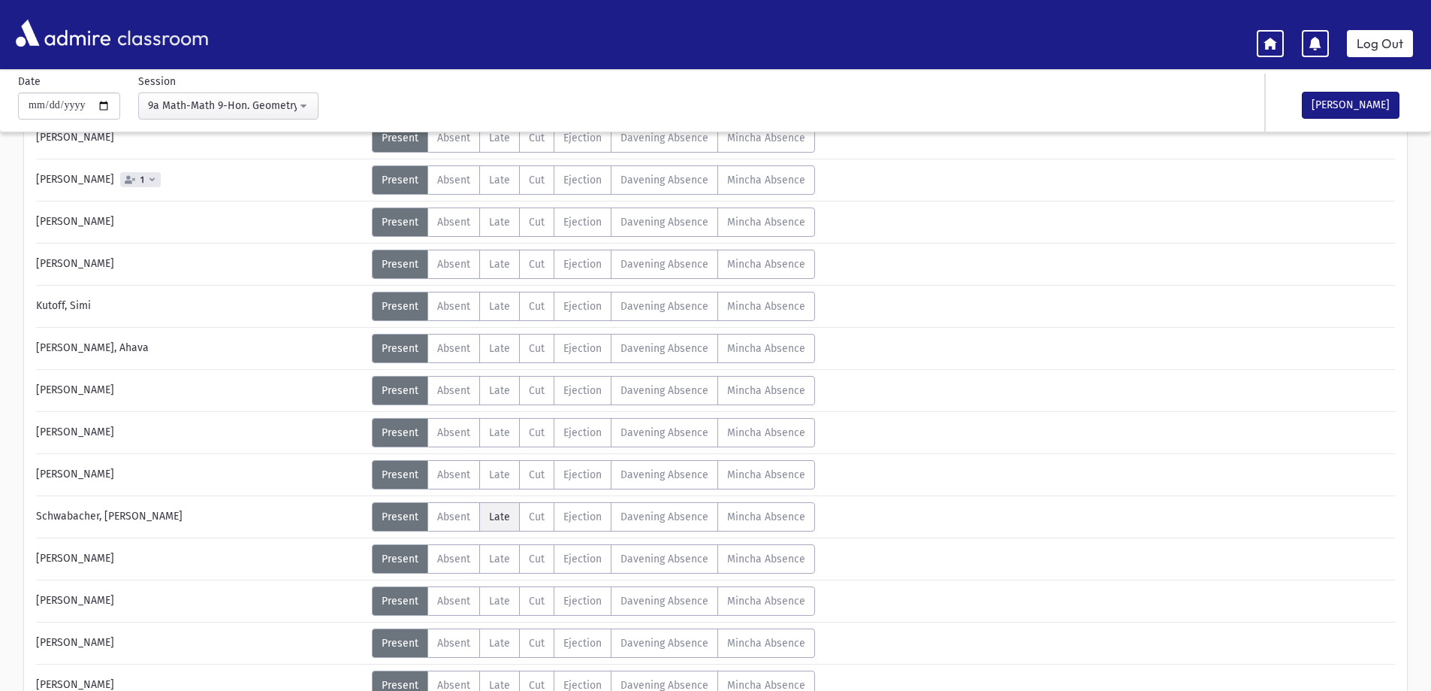  What do you see at coordinates (222, 105) in the screenshot?
I see `div: 9a Math-Math 9-Hon. Geometry(11:30AM-12:14PM)` at bounding box center [222, 105].